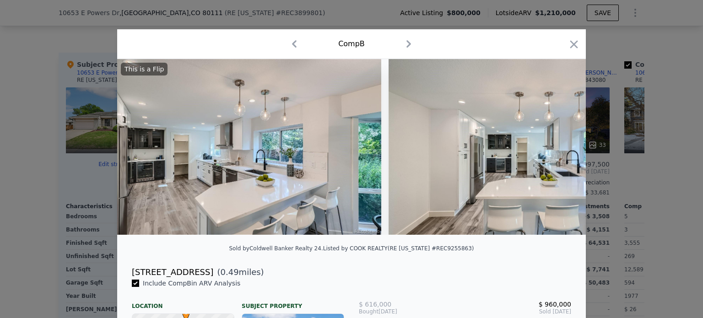 This screenshot has height=318, width=703. Describe the element at coordinates (369, 312) in the screenshot. I see `span: Bought` at that location.